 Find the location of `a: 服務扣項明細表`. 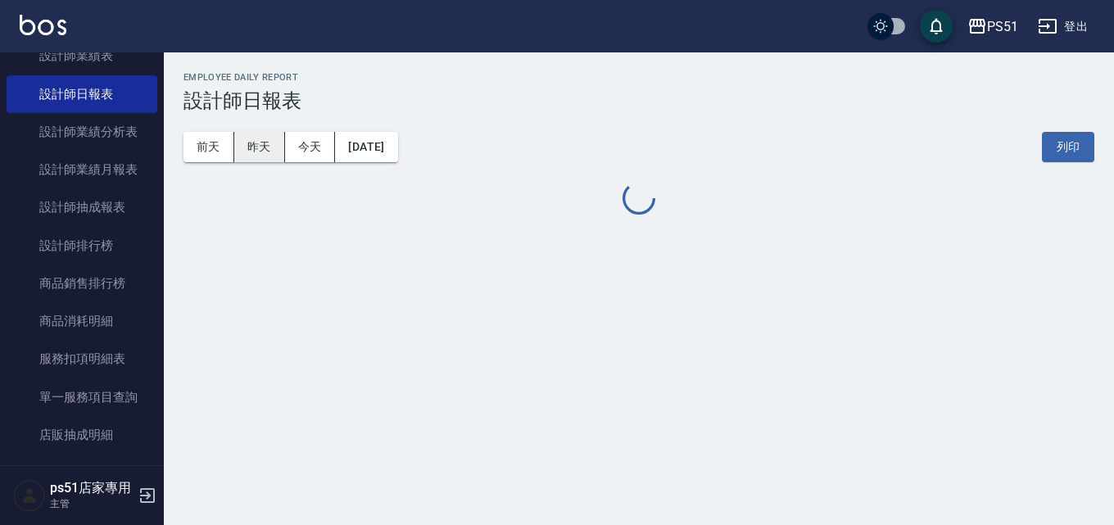

a: 服務扣項明細表 is located at coordinates (82, 359).